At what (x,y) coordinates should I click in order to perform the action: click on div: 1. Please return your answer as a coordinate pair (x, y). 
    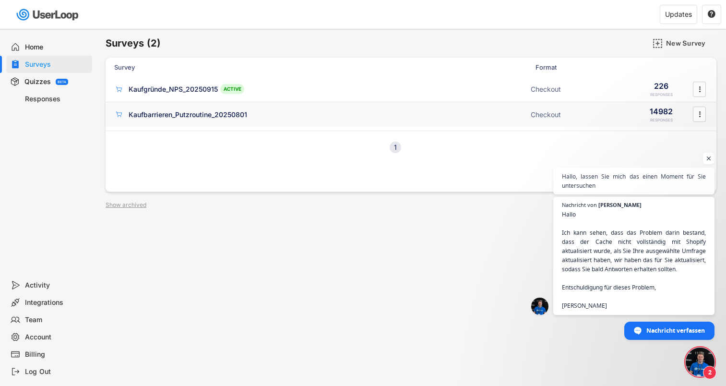
    Looking at the image, I should click on (395, 147).